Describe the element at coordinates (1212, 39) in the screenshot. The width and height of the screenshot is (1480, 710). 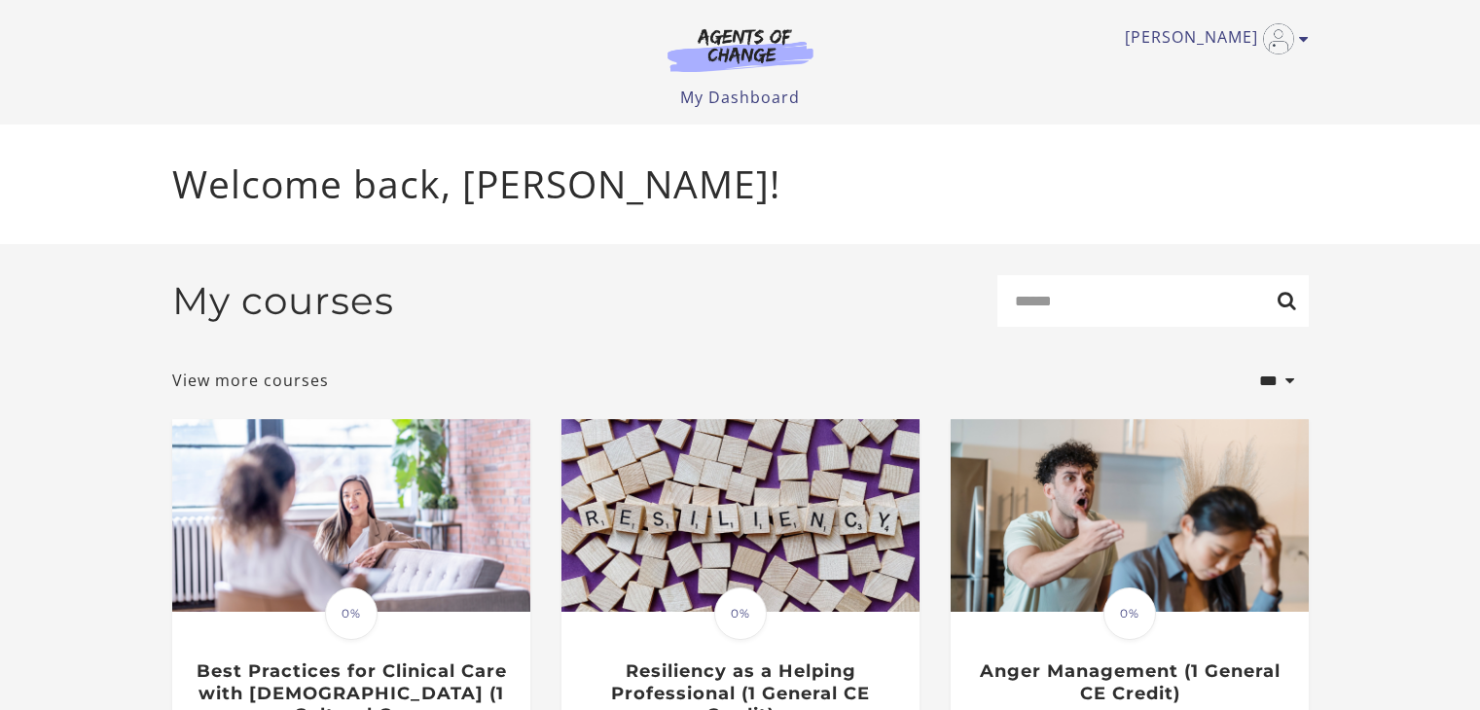
I see `a: Toggle menu` at that location.